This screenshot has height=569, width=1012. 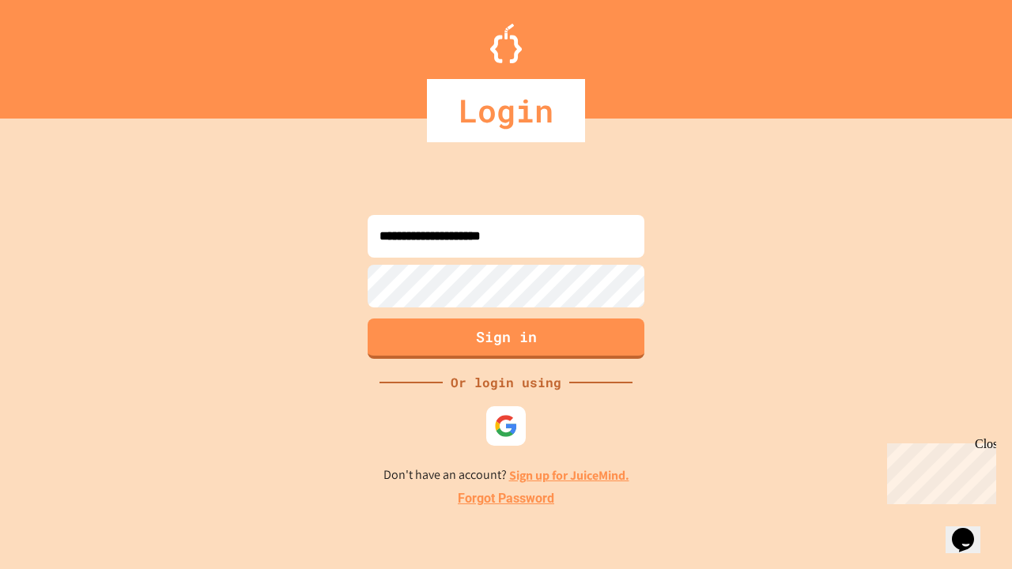 I want to click on p: Don't have an account?, so click(x=506, y=475).